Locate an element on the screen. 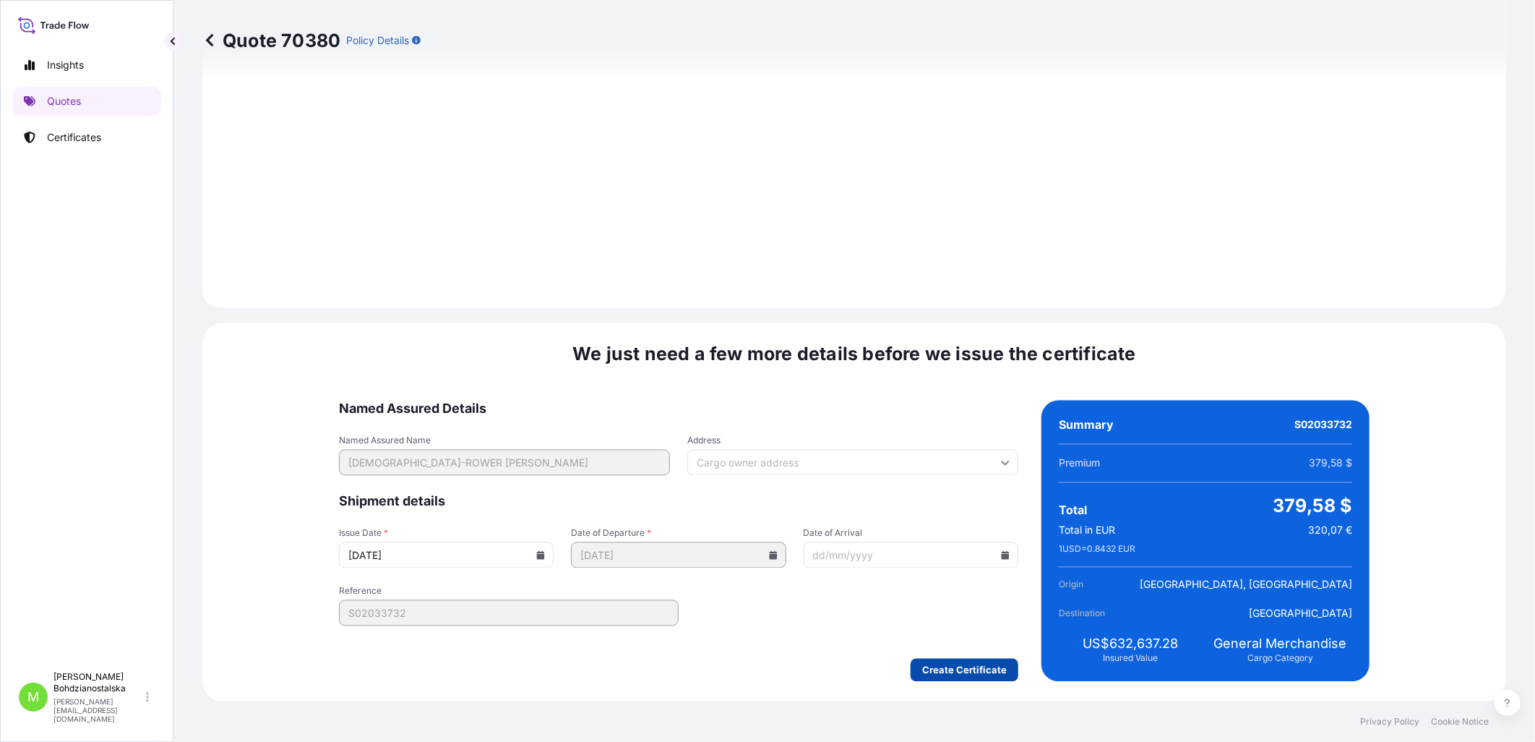 The height and width of the screenshot is (742, 1535). p: Cookie Notice is located at coordinates (1460, 721).